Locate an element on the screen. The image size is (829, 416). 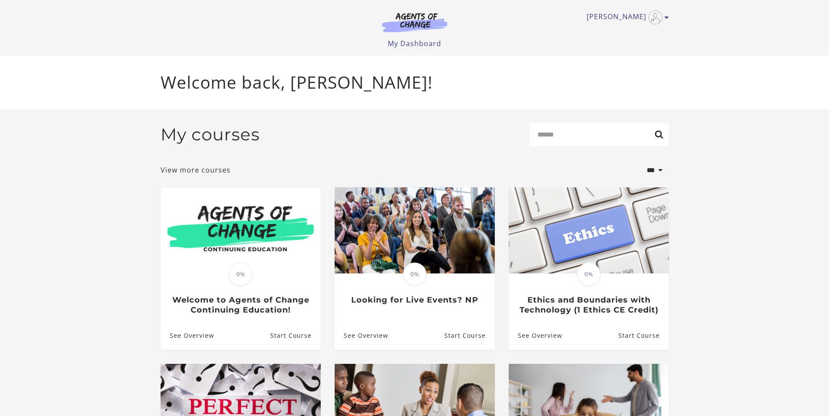
a: Looking for Live Events? NP: Resume Course is located at coordinates (469, 336).